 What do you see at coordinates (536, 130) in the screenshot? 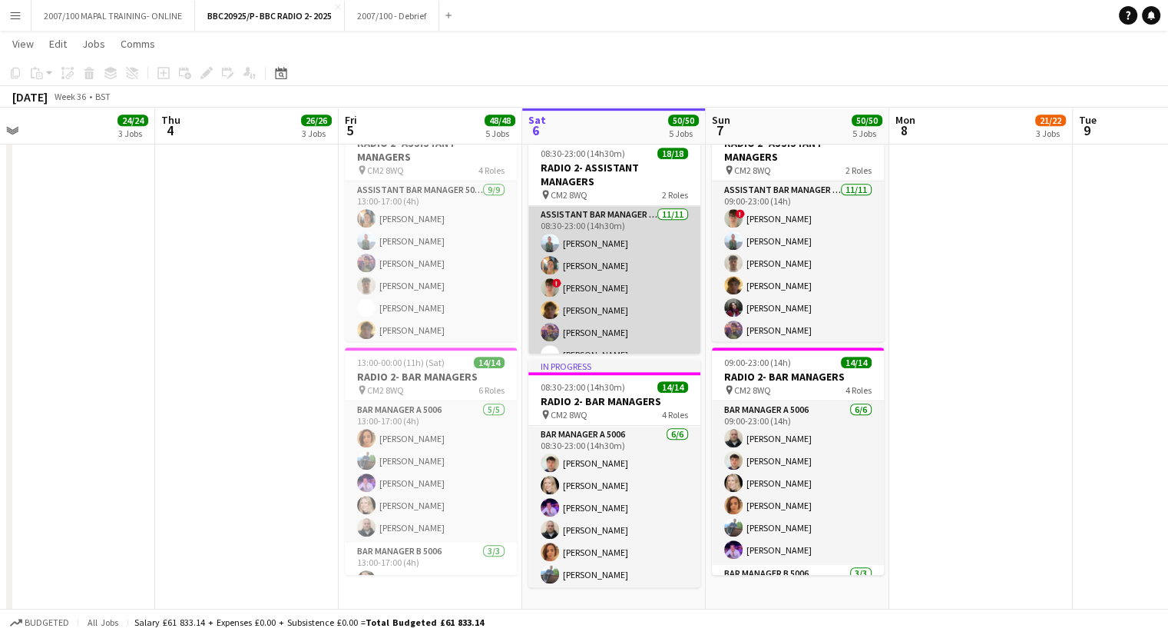
I see `span: 6` at bounding box center [536, 130].